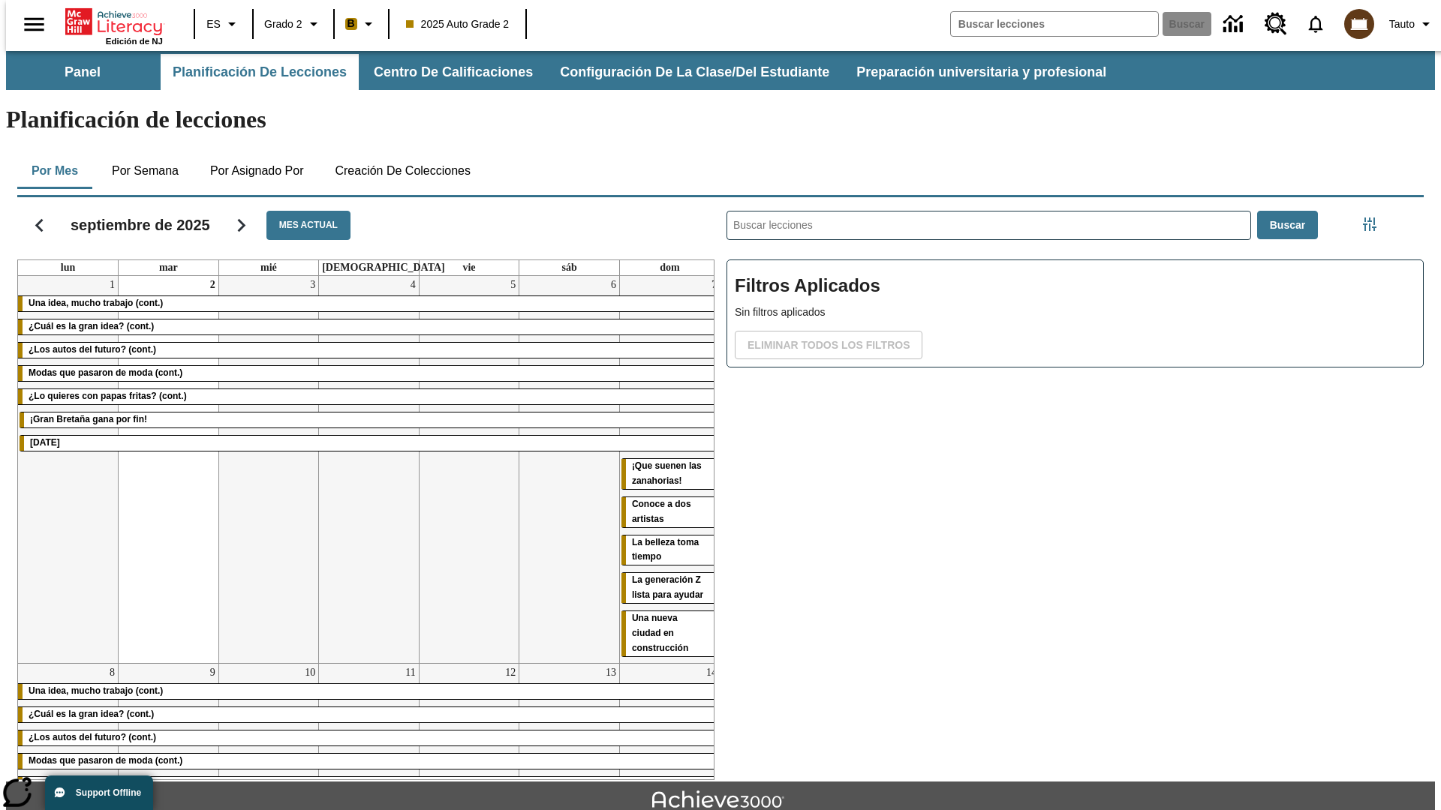  Describe the element at coordinates (368, 692) in the screenshot. I see `div: Una idea, mucho trabajo (cont.)` at that location.